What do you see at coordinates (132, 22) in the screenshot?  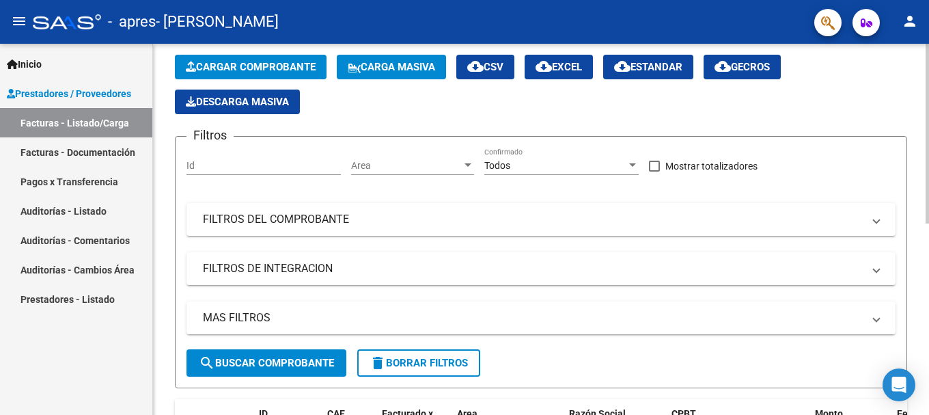 I see `span: - apres` at bounding box center [132, 22].